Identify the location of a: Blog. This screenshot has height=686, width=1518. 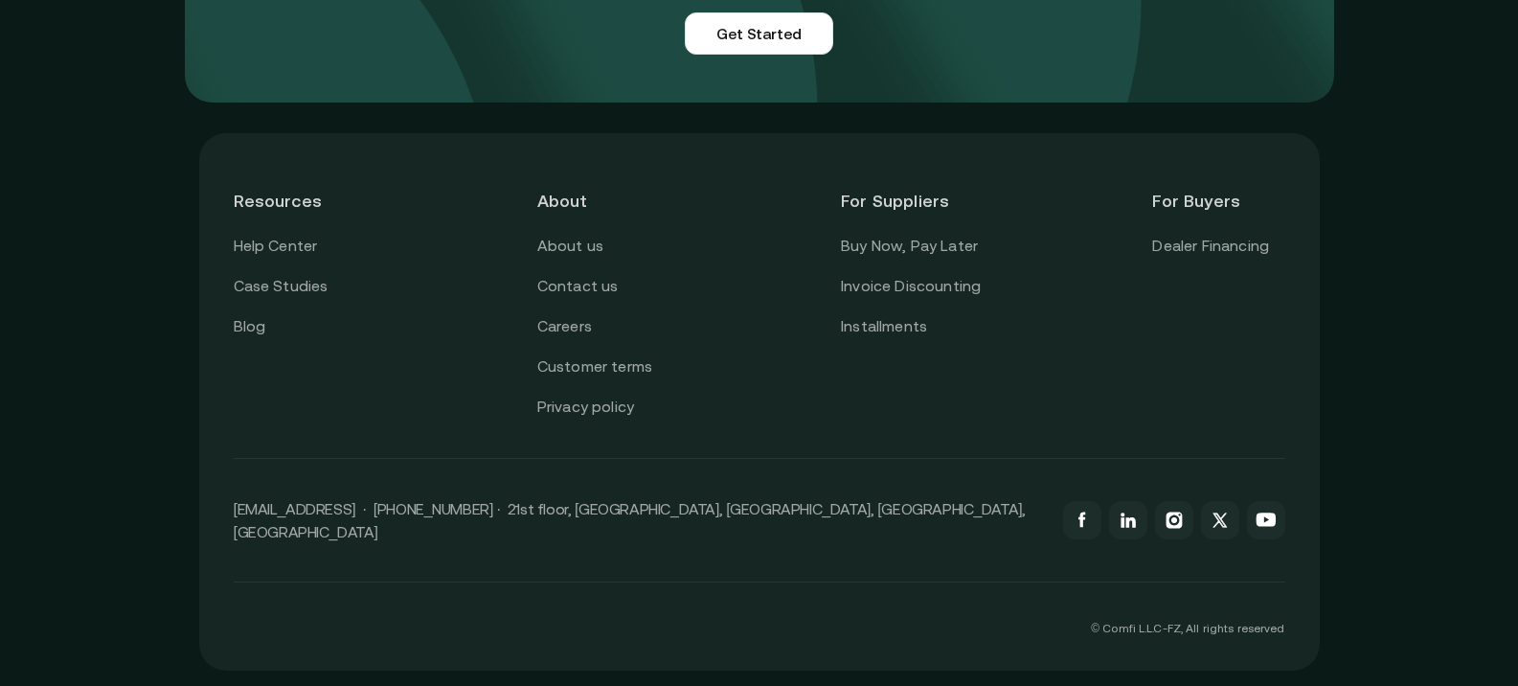
(250, 326).